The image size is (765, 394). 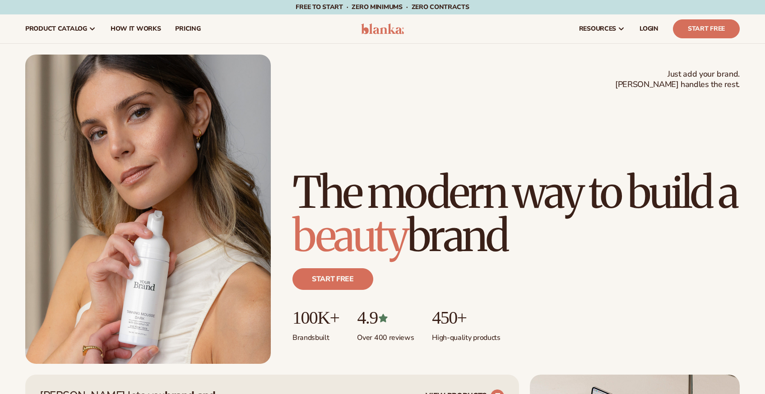 What do you see at coordinates (136, 29) in the screenshot?
I see `span: How It Works` at bounding box center [136, 29].